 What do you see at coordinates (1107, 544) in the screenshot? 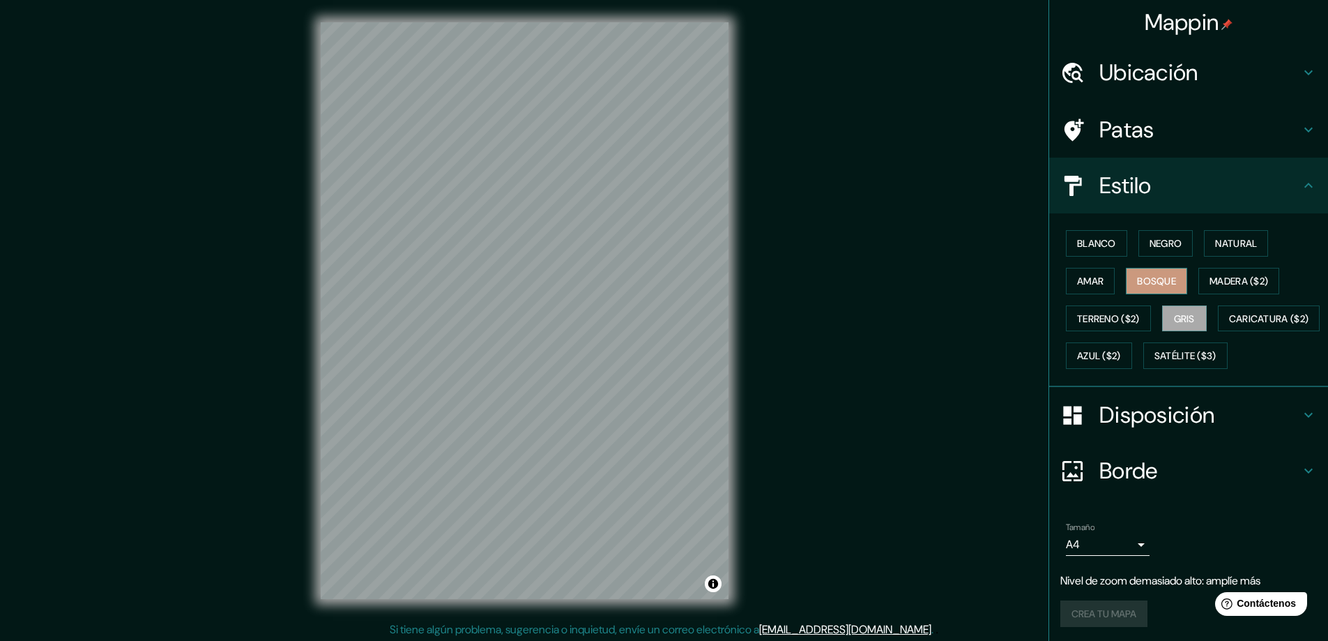
I see `div: A4` at bounding box center [1107, 544].